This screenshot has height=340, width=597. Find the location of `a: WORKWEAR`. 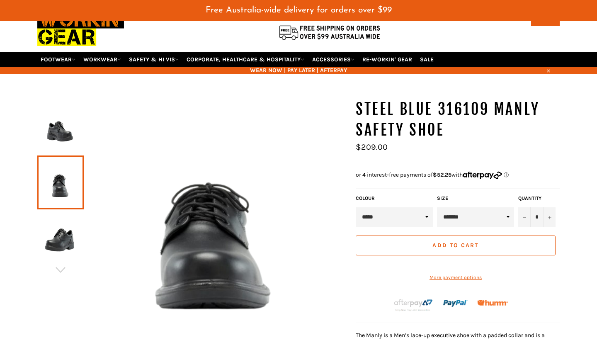

a: WORKWEAR is located at coordinates (102, 59).